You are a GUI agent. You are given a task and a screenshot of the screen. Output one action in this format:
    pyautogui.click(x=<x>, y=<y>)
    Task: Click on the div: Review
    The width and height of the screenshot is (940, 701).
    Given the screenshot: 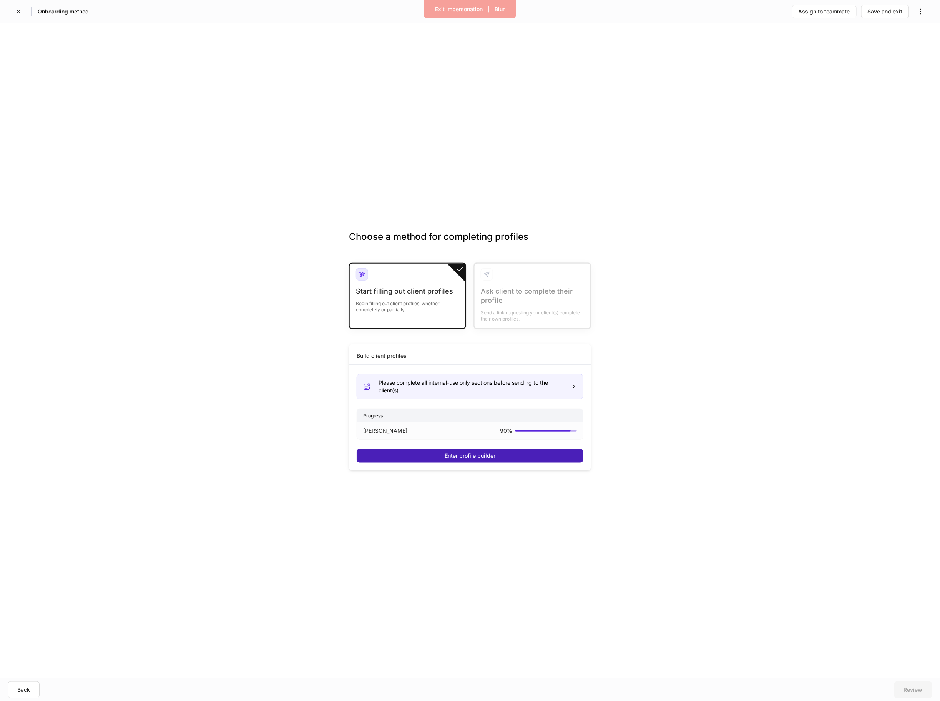 What is the action you would take?
    pyautogui.click(x=914, y=690)
    